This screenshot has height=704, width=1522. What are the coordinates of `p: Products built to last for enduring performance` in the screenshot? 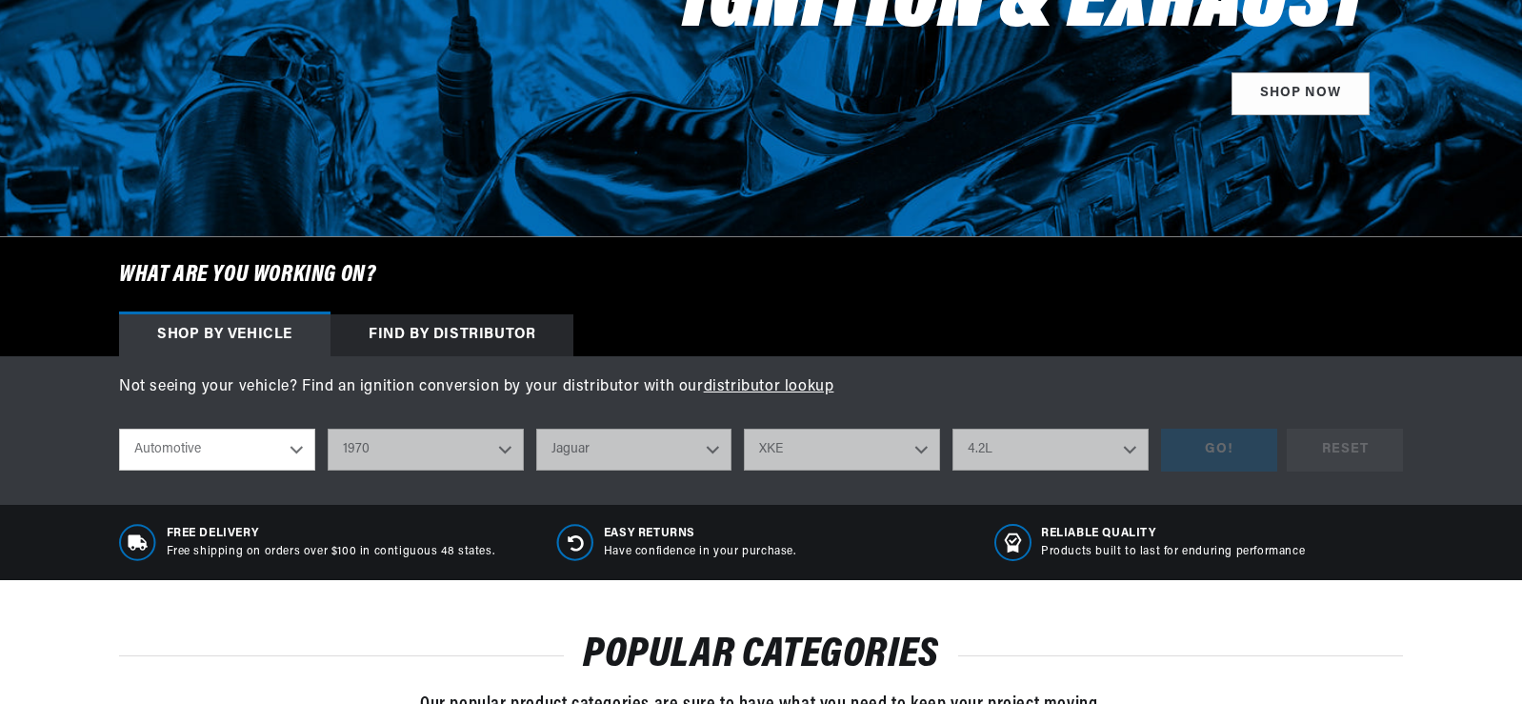 It's located at (1172, 551).